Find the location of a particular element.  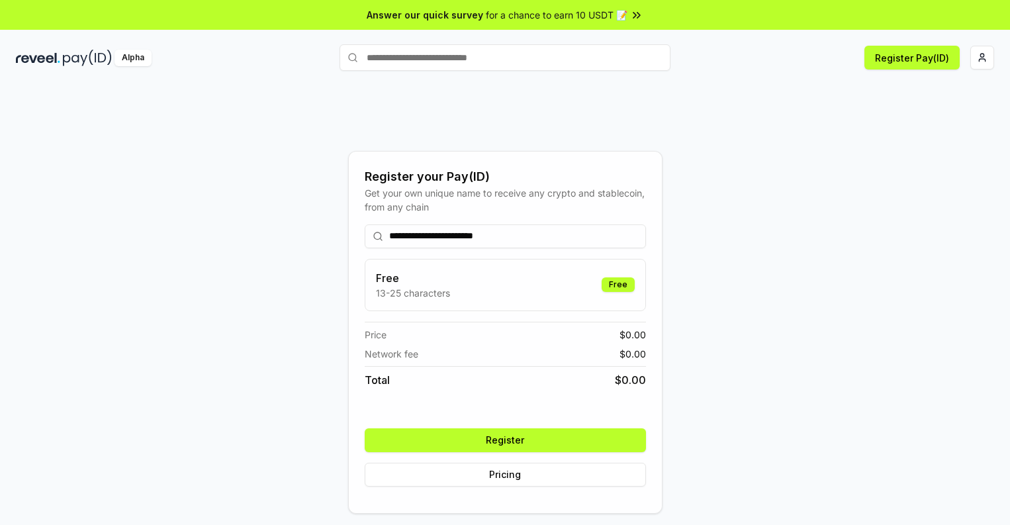

img: pay_id is located at coordinates (87, 58).